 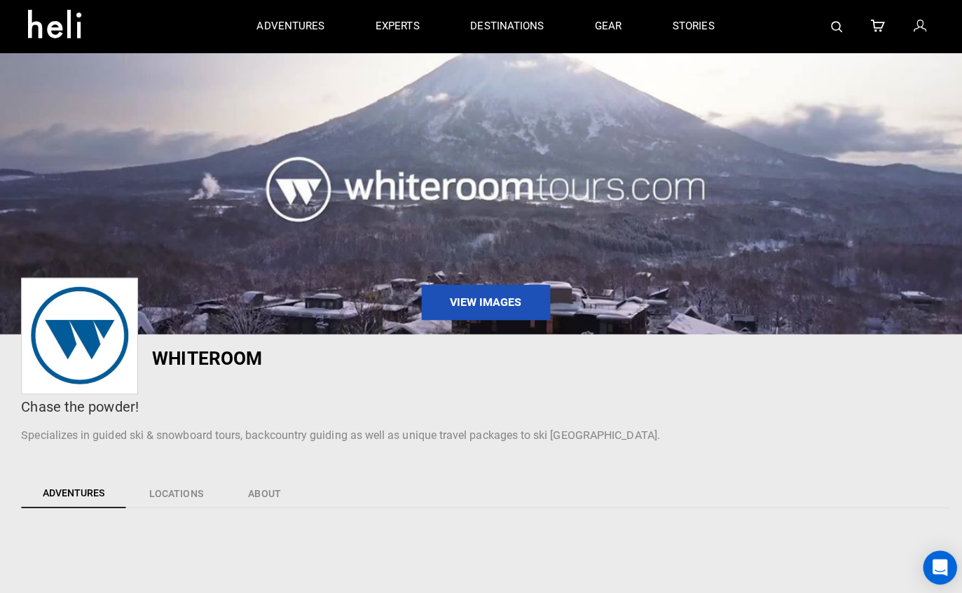 I want to click on a: View Images, so click(x=481, y=300).